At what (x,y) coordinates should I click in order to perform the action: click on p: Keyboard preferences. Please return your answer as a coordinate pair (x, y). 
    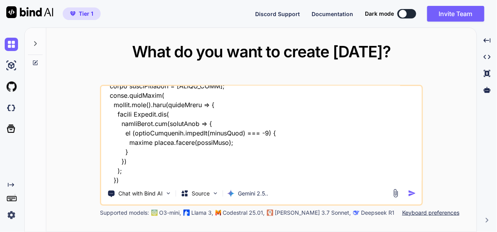
    Looking at the image, I should click on (431, 212).